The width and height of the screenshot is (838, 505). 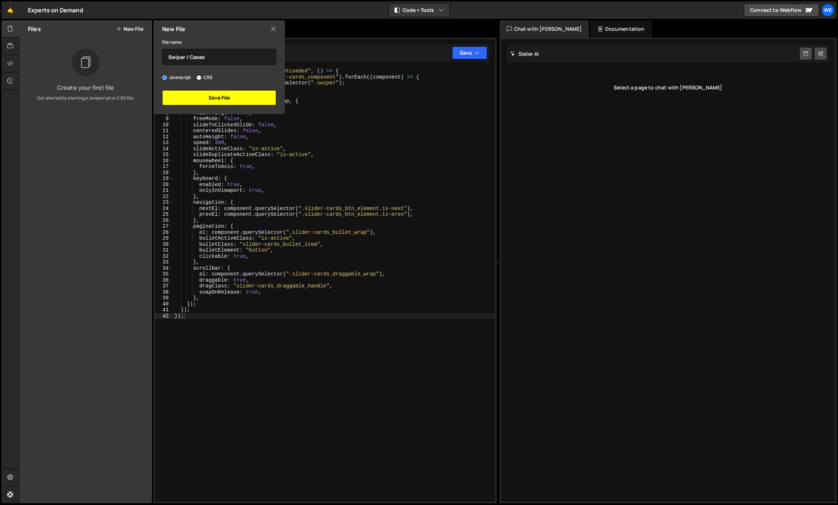 I want to click on div: 24, so click(x=164, y=209).